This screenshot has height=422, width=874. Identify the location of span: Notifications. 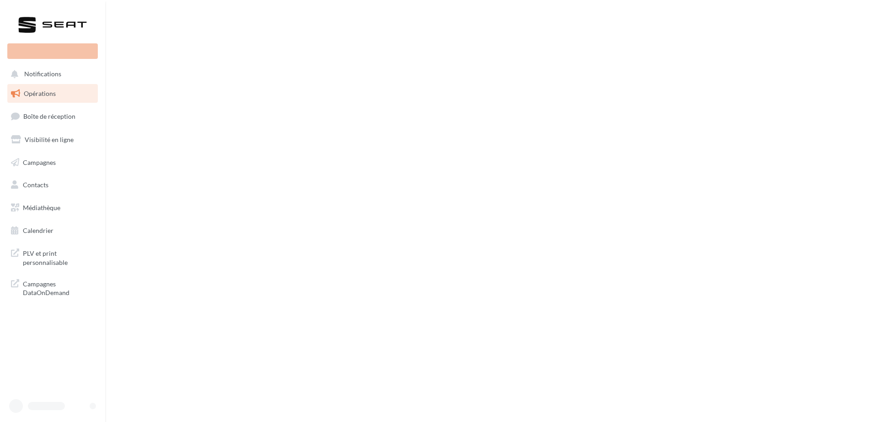
(43, 74).